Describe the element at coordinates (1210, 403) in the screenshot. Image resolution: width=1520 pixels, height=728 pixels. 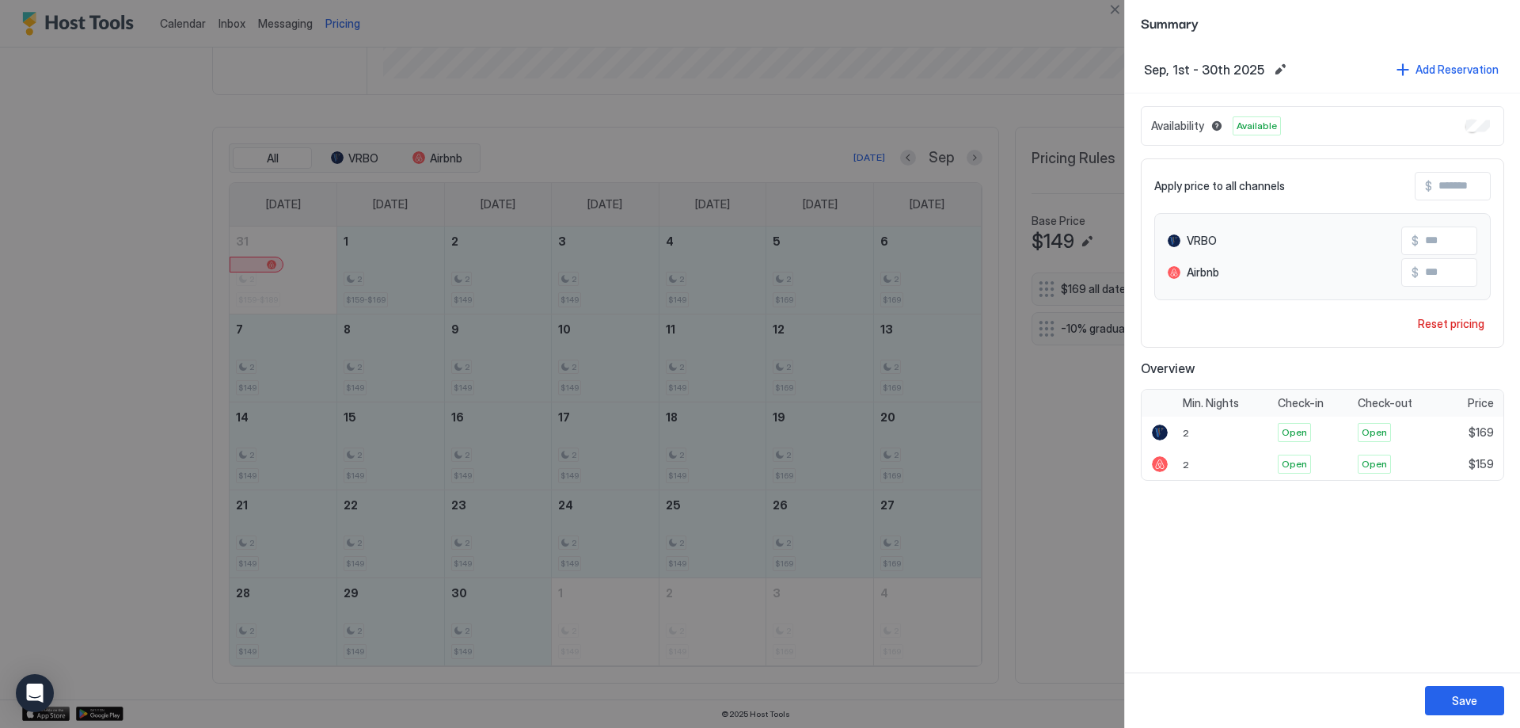
I see `span: Min. Nights` at that location.